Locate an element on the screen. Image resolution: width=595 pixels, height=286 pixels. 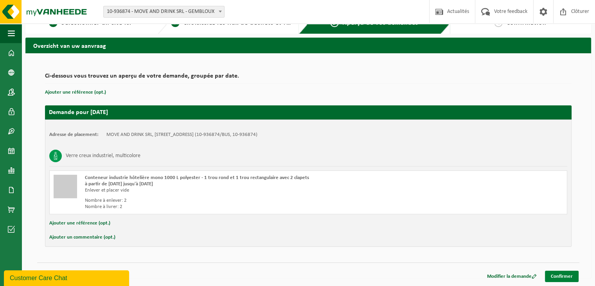
div: Customer Care Chat is located at coordinates (63, 9).